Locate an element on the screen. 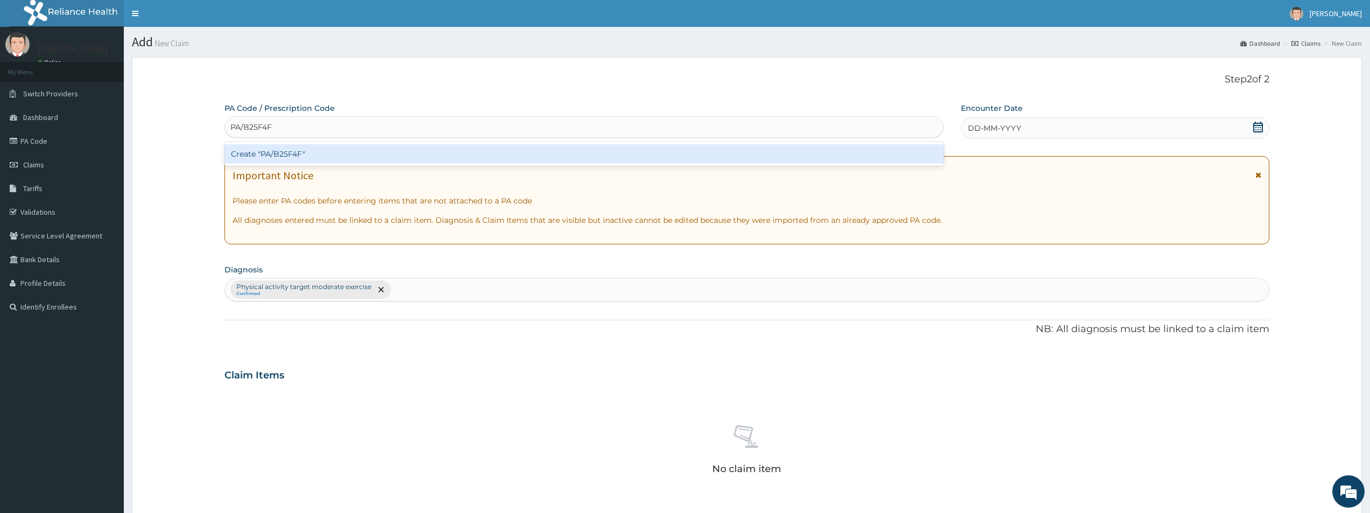 The image size is (1370, 513). textarea: Type your message and hit 'Enter' is located at coordinates (105, 313).